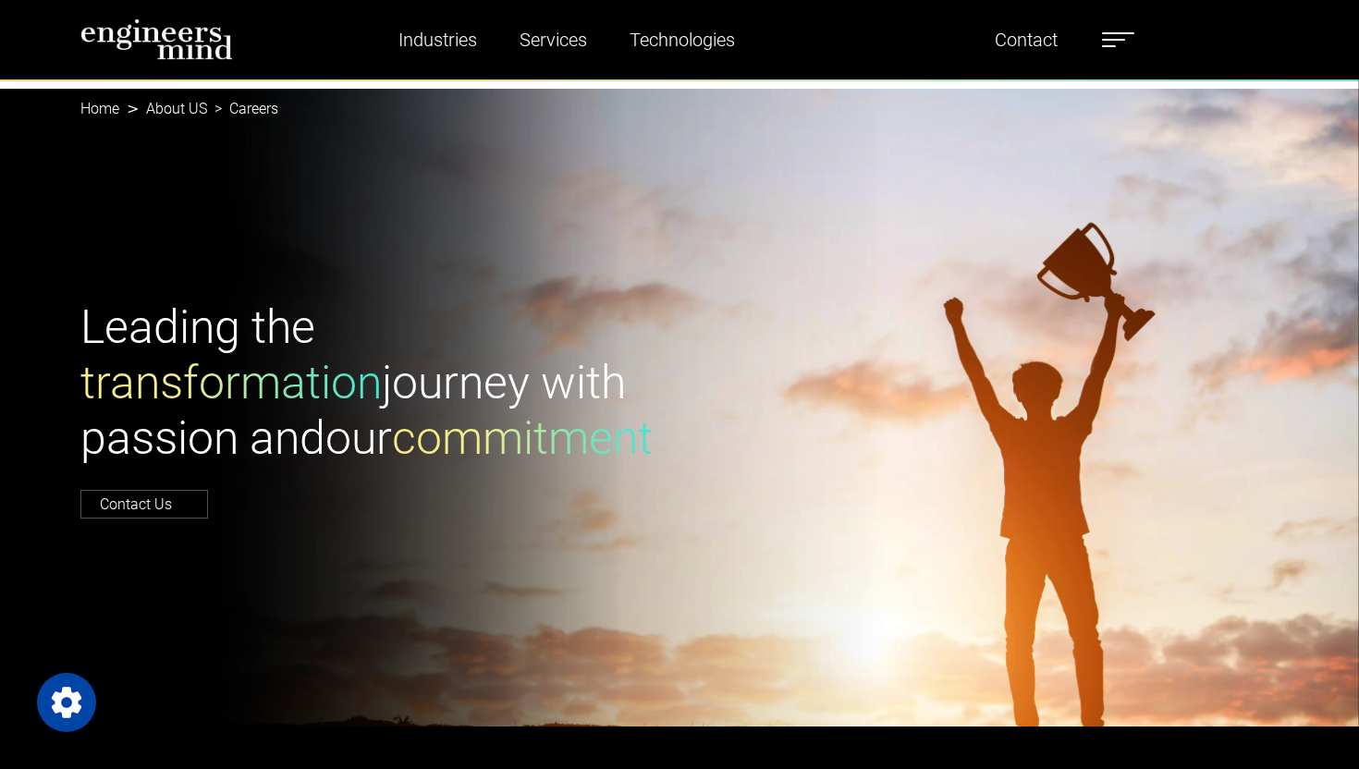  What do you see at coordinates (682, 40) in the screenshot?
I see `a: Technologies` at bounding box center [682, 40].